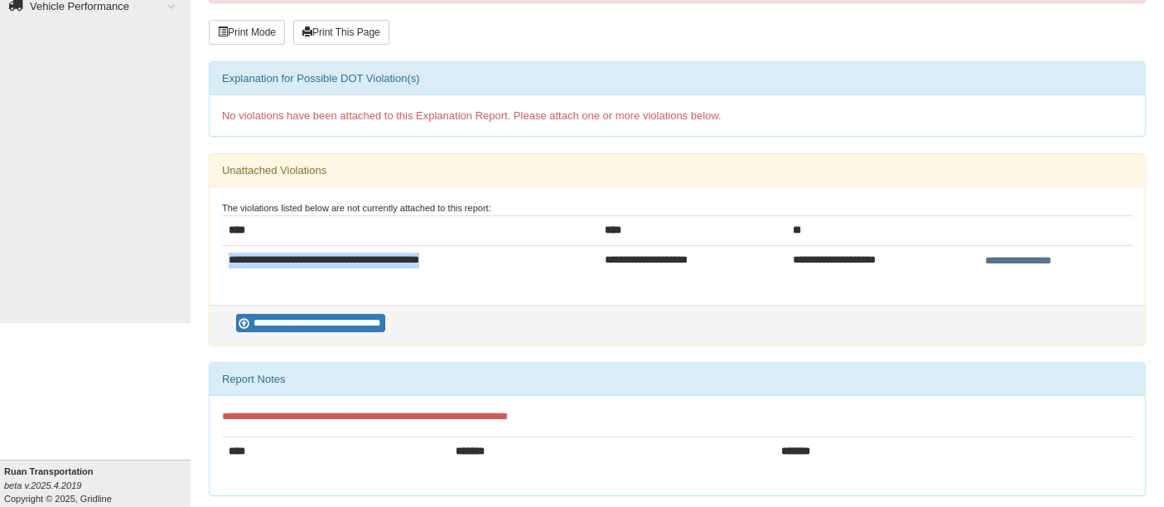 This screenshot has width=1164, height=507. Describe the element at coordinates (677, 171) in the screenshot. I see `div: Unattached Violations` at that location.